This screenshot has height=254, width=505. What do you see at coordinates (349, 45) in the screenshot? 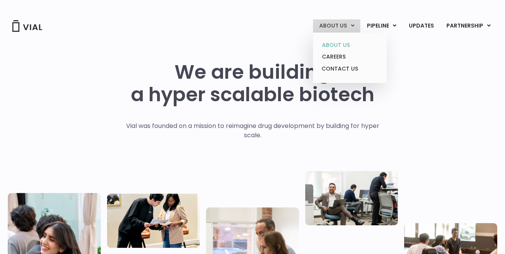
I see `a: ABOUT US` at bounding box center [349, 45].